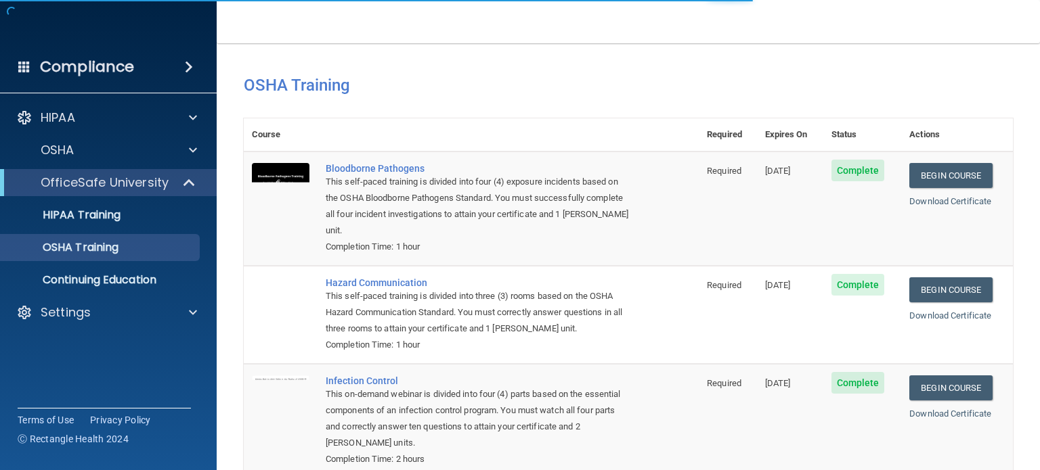 The width and height of the screenshot is (1040, 470). What do you see at coordinates (478, 169) in the screenshot?
I see `a: Bloodborne Pathogens` at bounding box center [478, 169].